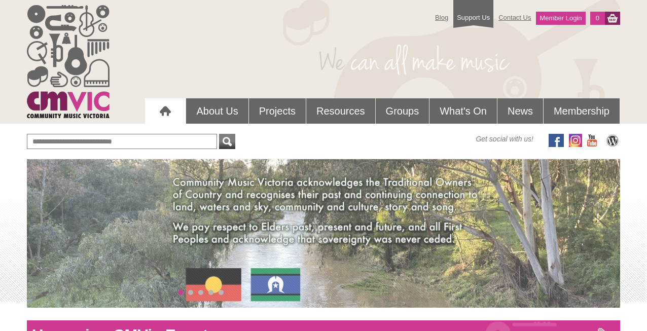 Image resolution: width=647 pixels, height=331 pixels. What do you see at coordinates (68, 61) in the screenshot?
I see `img: cmvic_logo.png` at bounding box center [68, 61].